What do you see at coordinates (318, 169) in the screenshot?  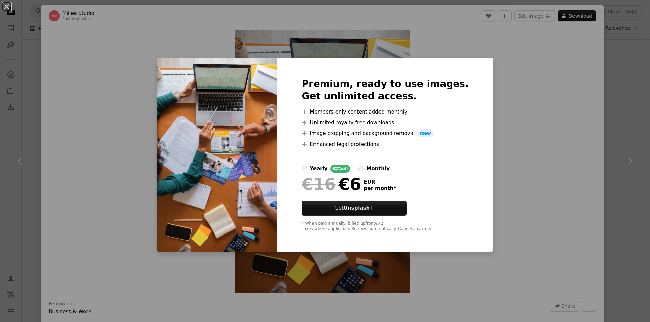 I see `div: yearly` at bounding box center [318, 169].